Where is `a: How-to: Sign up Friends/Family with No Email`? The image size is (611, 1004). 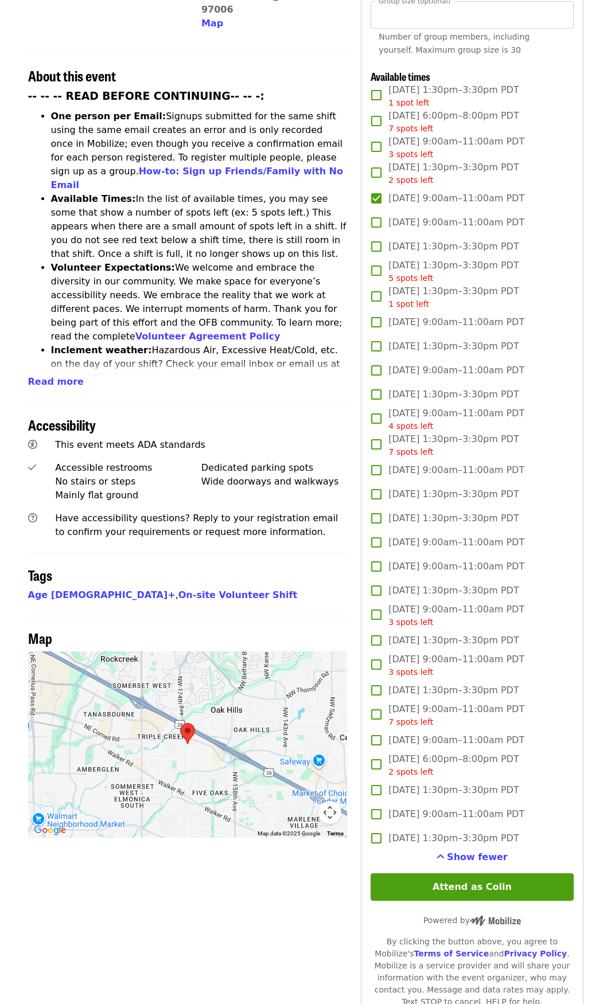 a: How-to: Sign up Friends/Family with No Email is located at coordinates (197, 178).